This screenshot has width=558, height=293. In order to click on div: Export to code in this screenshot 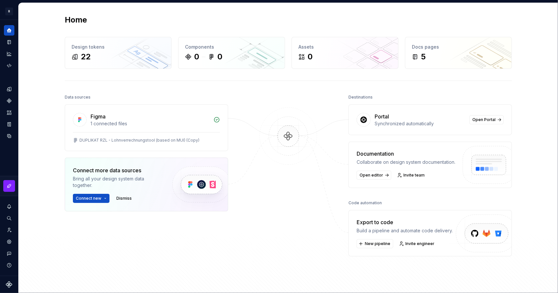, I will do `click(404, 222)`.